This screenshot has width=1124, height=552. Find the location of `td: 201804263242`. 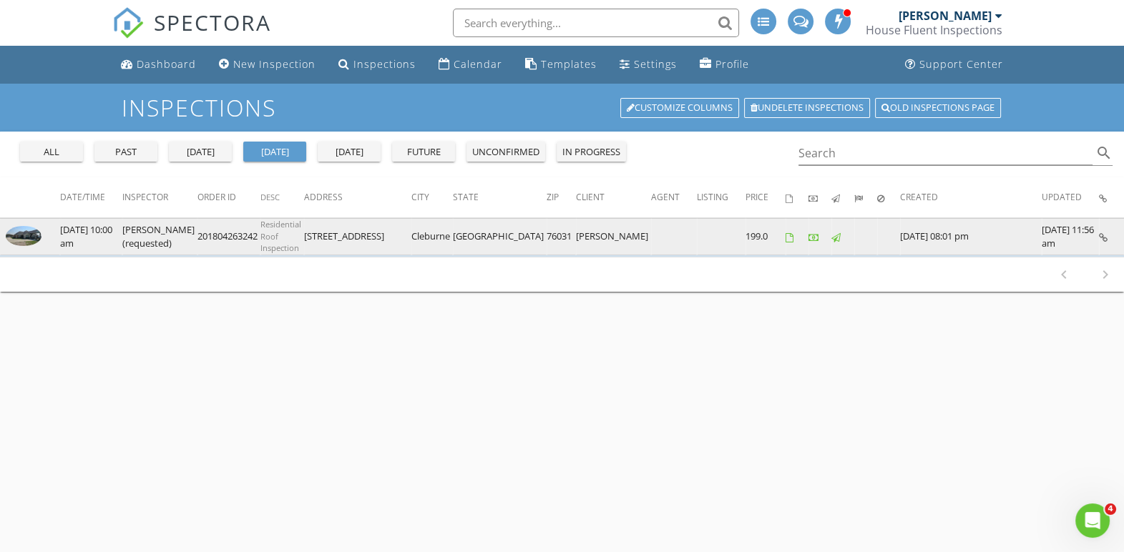

td: 201804263242 is located at coordinates (229, 236).